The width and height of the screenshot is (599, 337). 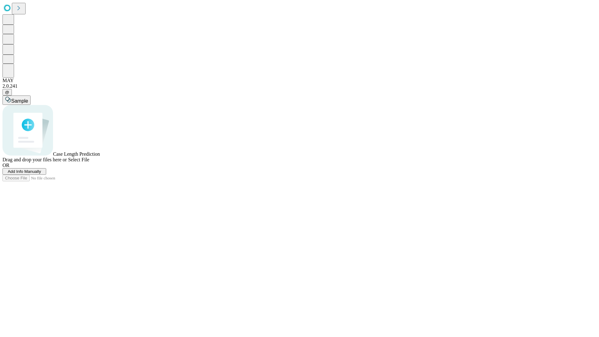 What do you see at coordinates (20, 101) in the screenshot?
I see `span: Sample` at bounding box center [20, 101].